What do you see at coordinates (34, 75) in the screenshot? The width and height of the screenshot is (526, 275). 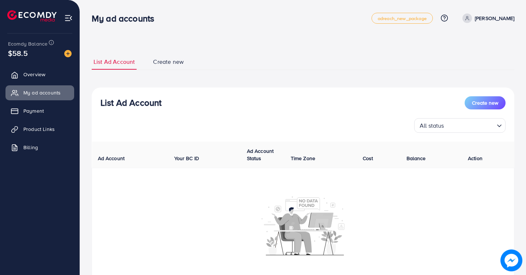 I see `span: Overview` at bounding box center [34, 75].